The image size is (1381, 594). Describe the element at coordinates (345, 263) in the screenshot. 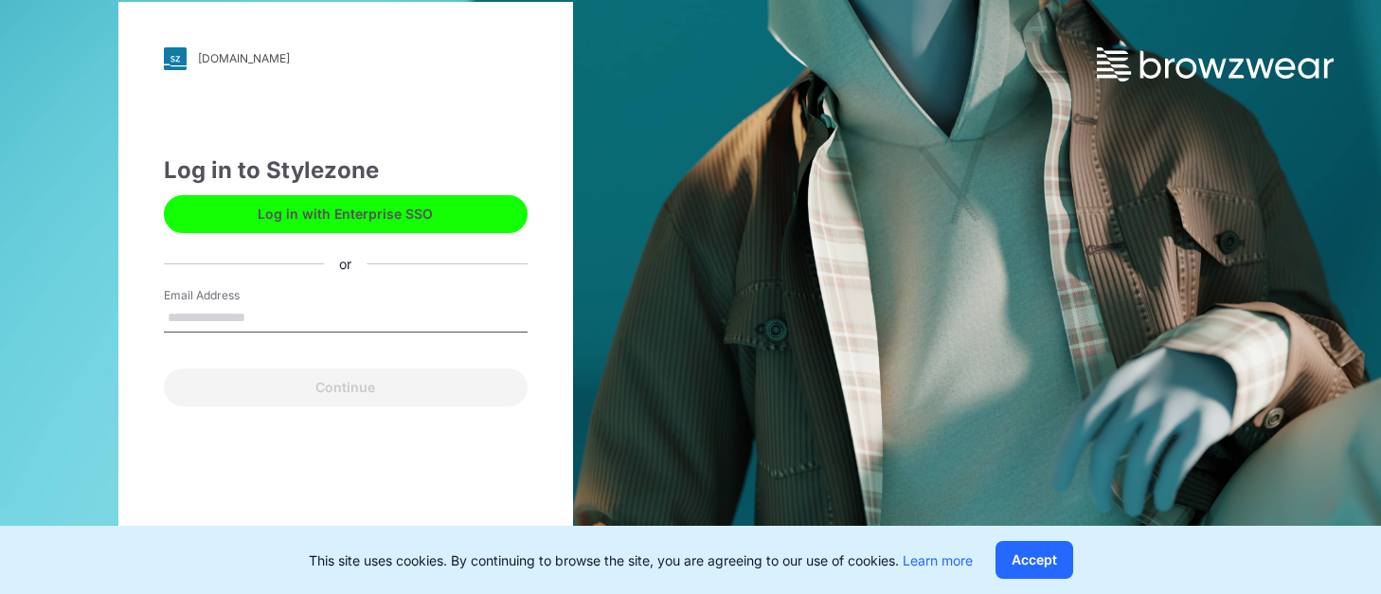

I see `div: or` at that location.